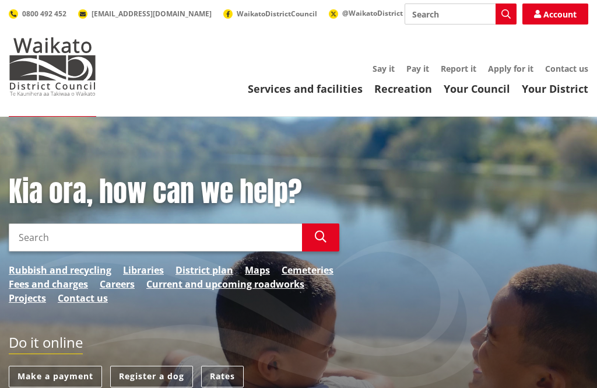 This screenshot has width=597, height=388. Describe the element at coordinates (511, 68) in the screenshot. I see `a: Apply for it` at that location.